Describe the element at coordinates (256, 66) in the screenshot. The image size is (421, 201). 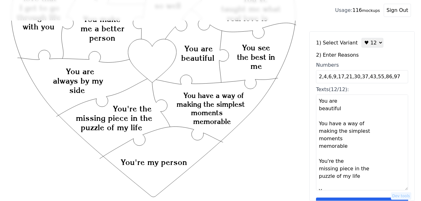
I see `text: me` at that location.